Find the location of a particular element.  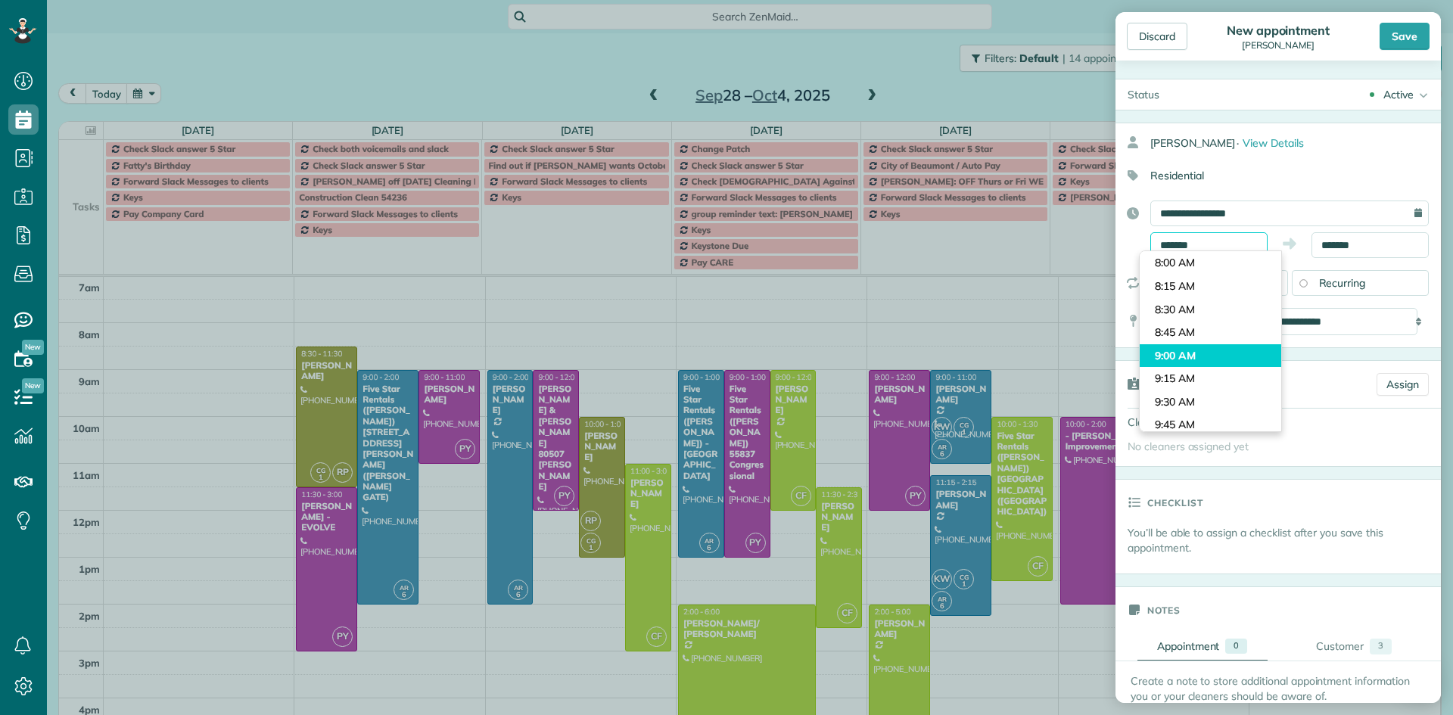

div: Residential is located at coordinates (1272, 176).